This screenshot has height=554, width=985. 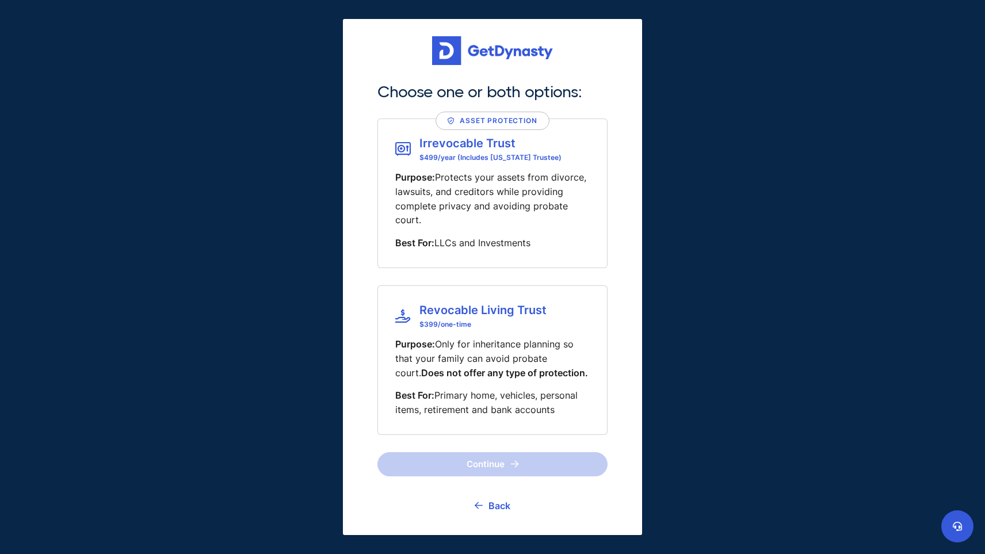 What do you see at coordinates (492, 243) in the screenshot?
I see `p: LLCs and Investments` at bounding box center [492, 243].